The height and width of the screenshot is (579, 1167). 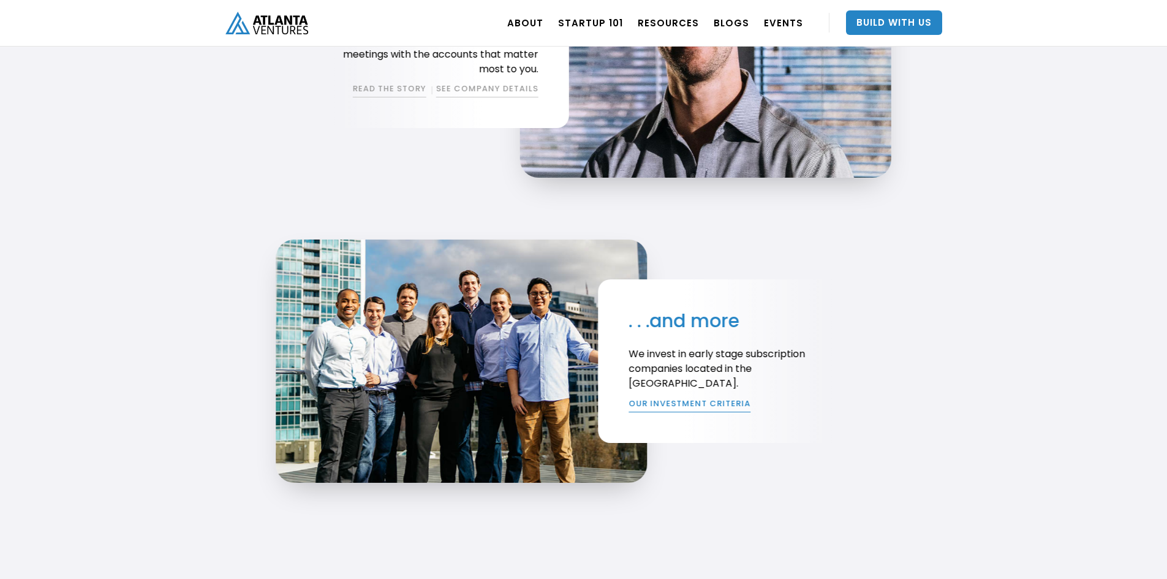 What do you see at coordinates (783, 23) in the screenshot?
I see `a: EVENTS` at bounding box center [783, 23].